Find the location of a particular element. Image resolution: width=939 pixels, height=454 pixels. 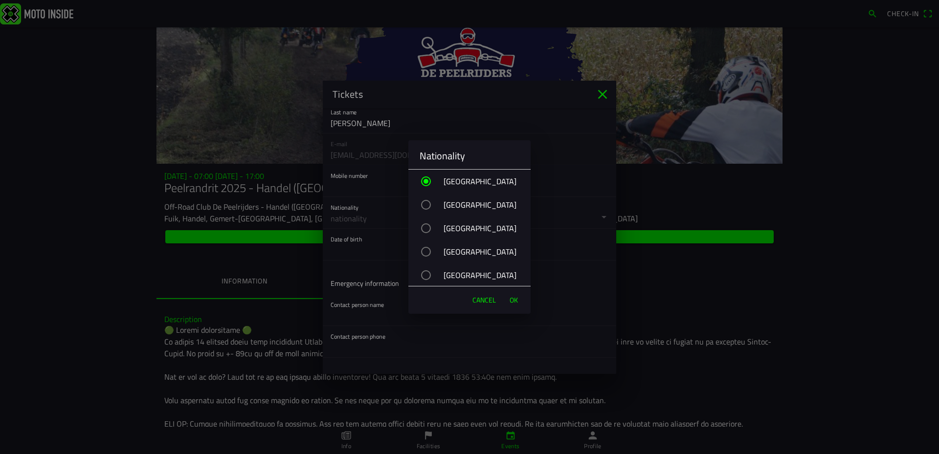

button: OK is located at coordinates (513, 300).